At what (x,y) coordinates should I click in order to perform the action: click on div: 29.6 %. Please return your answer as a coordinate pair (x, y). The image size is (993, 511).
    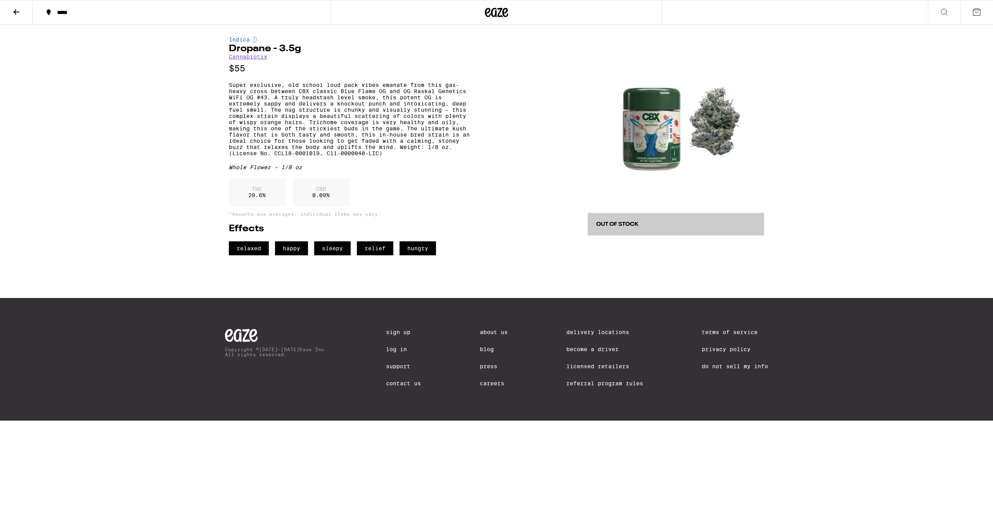
    Looking at the image, I should click on (257, 192).